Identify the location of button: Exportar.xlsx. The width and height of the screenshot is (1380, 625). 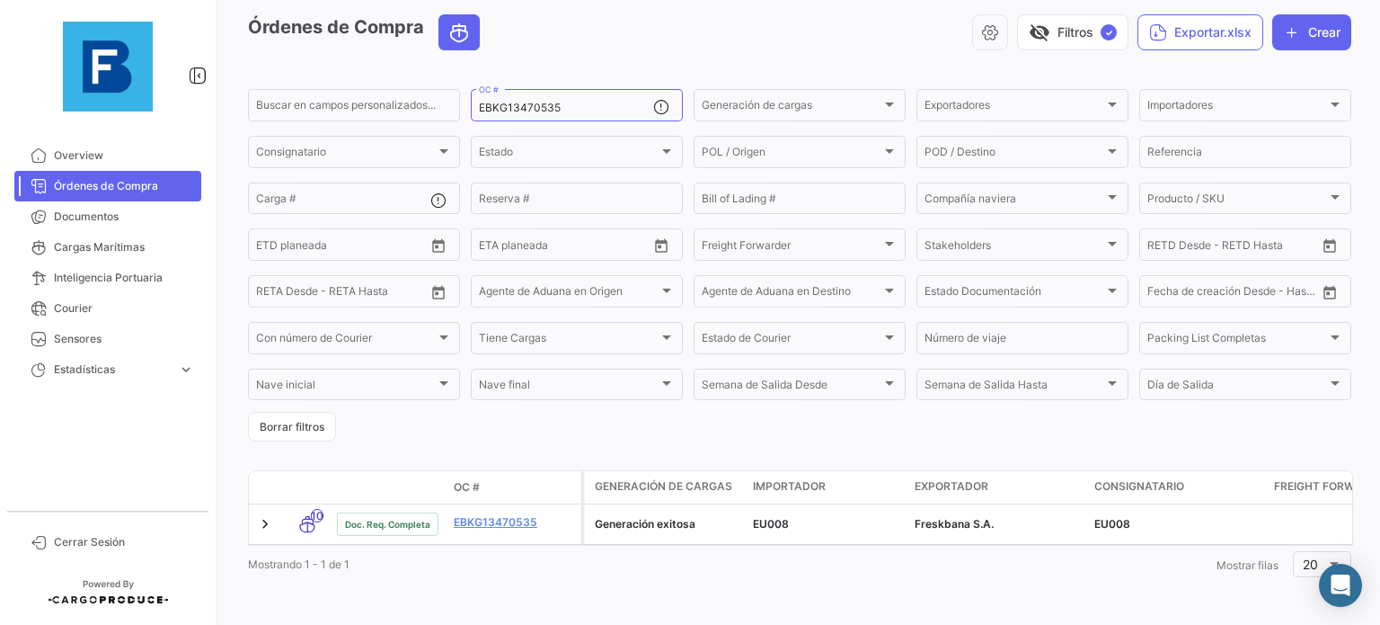
(1200, 32).